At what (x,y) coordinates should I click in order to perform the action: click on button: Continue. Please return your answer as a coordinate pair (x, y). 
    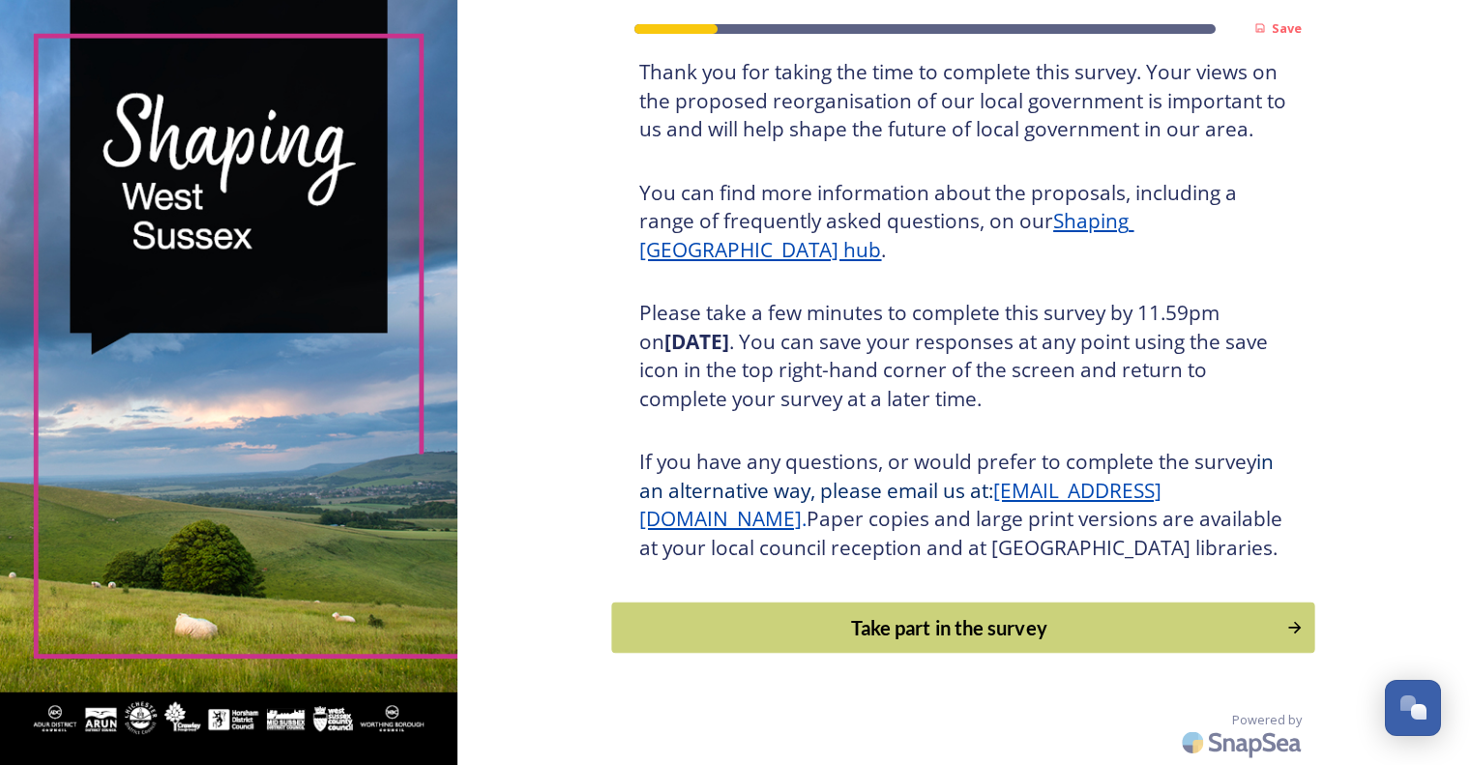
    Looking at the image, I should click on (963, 628).